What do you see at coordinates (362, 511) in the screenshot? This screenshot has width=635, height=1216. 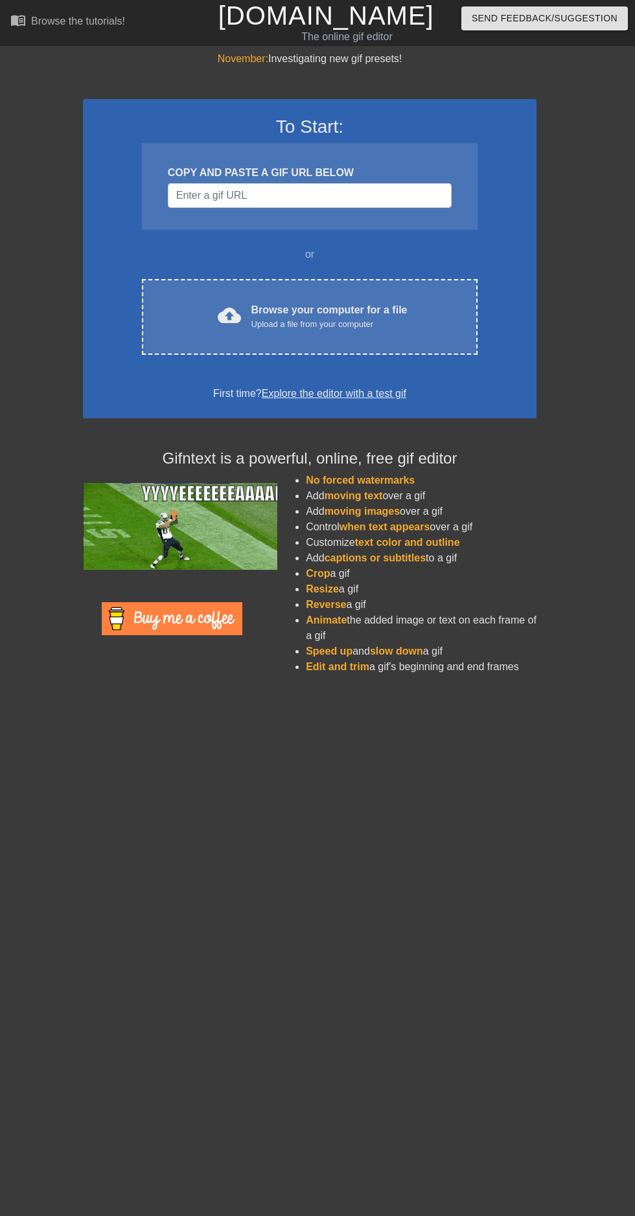 I see `span: moving images` at bounding box center [362, 511].